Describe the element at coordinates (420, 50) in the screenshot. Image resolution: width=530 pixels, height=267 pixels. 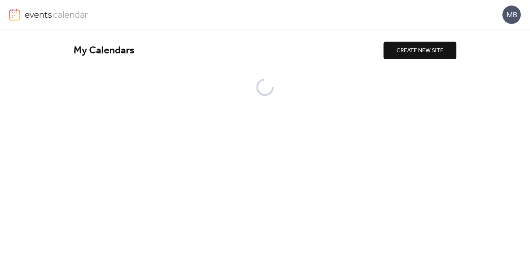
I see `button: CREATE NEW SITE` at that location.